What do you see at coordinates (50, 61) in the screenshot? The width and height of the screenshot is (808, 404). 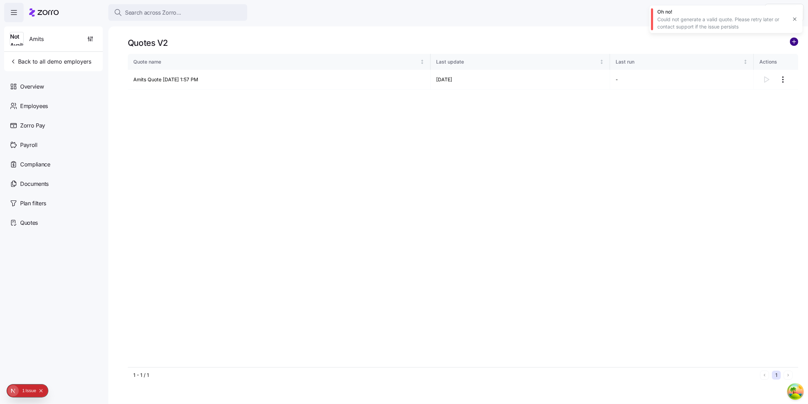 I see `button: Back to all demo employers` at bounding box center [50, 61].